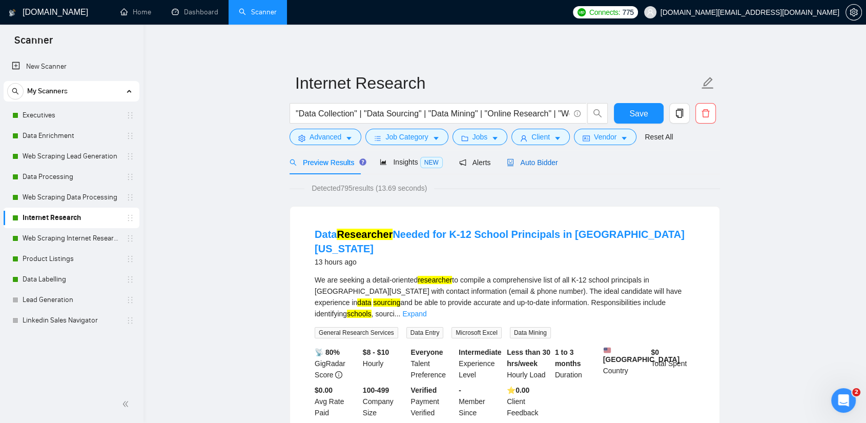 The height and width of the screenshot is (423, 866). What do you see at coordinates (518, 390) in the screenshot?
I see `b: ⭐️ 0.00` at bounding box center [518, 390].